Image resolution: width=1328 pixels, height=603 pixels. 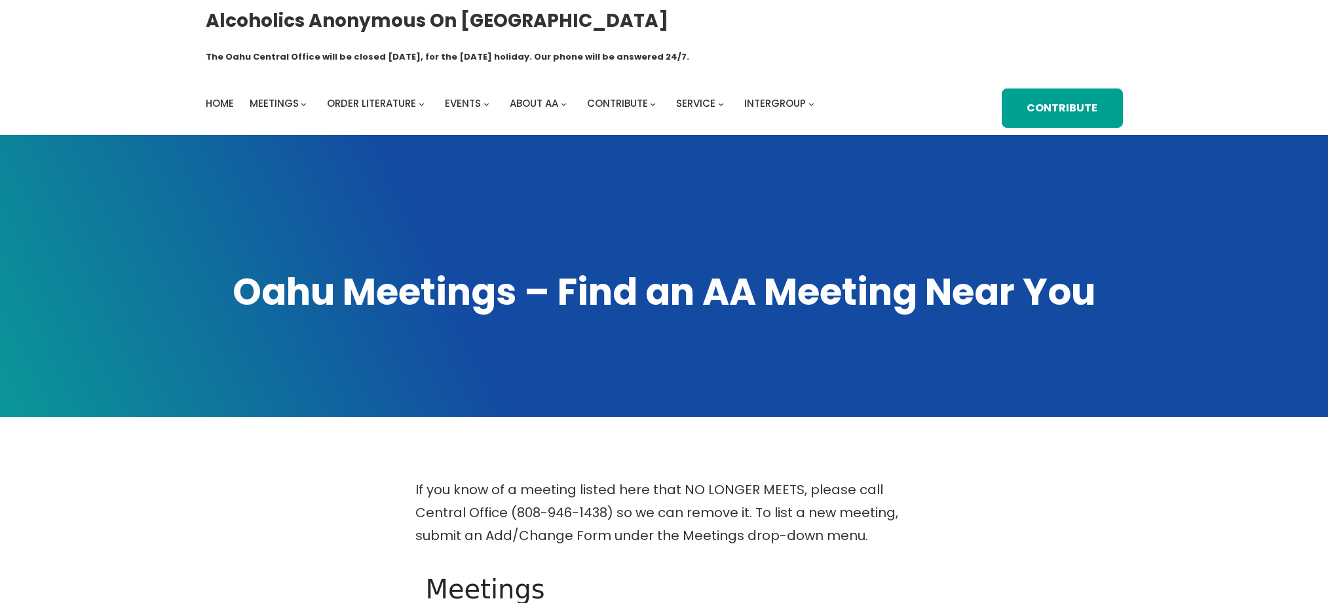 What do you see at coordinates (303, 104) in the screenshot?
I see `button: Meetings submenu` at bounding box center [303, 104].